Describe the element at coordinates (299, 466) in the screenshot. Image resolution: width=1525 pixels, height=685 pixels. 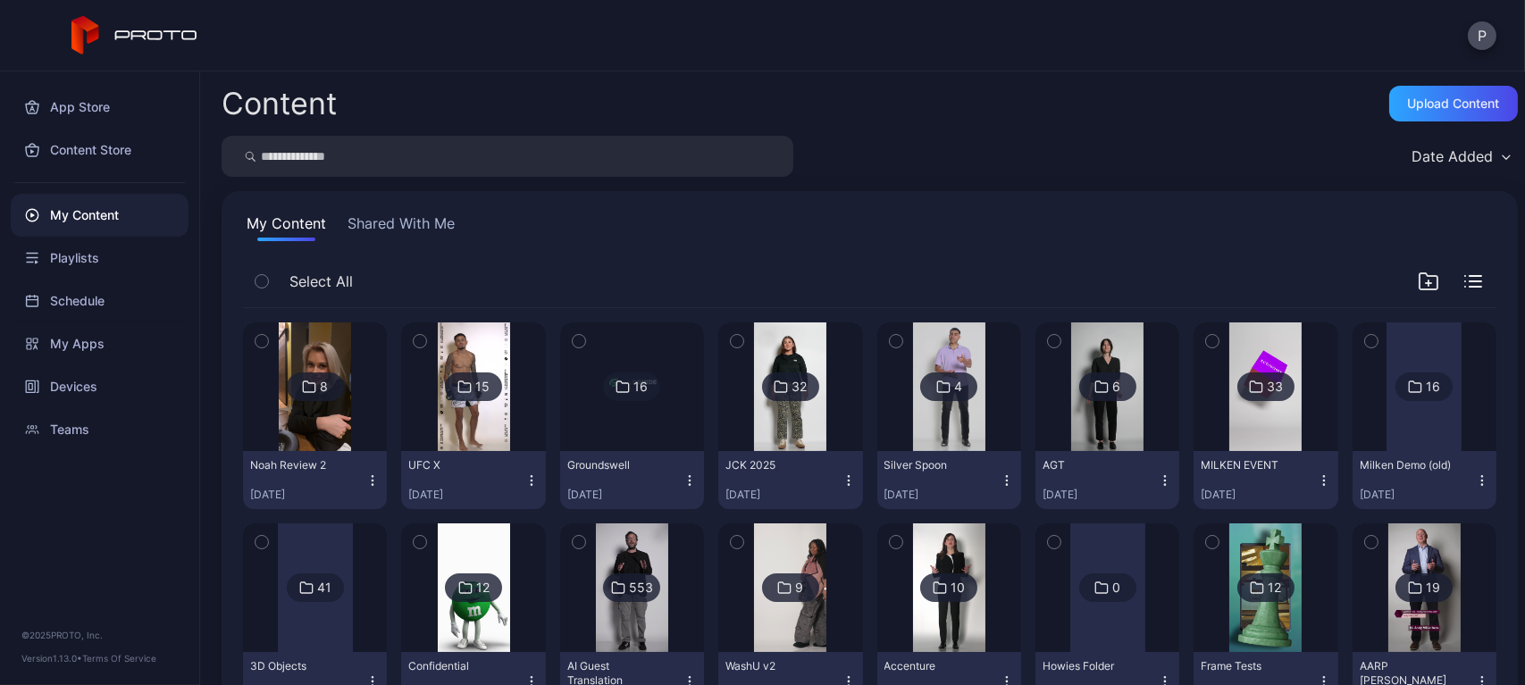
I see `div: Noah Review 2` at that location.